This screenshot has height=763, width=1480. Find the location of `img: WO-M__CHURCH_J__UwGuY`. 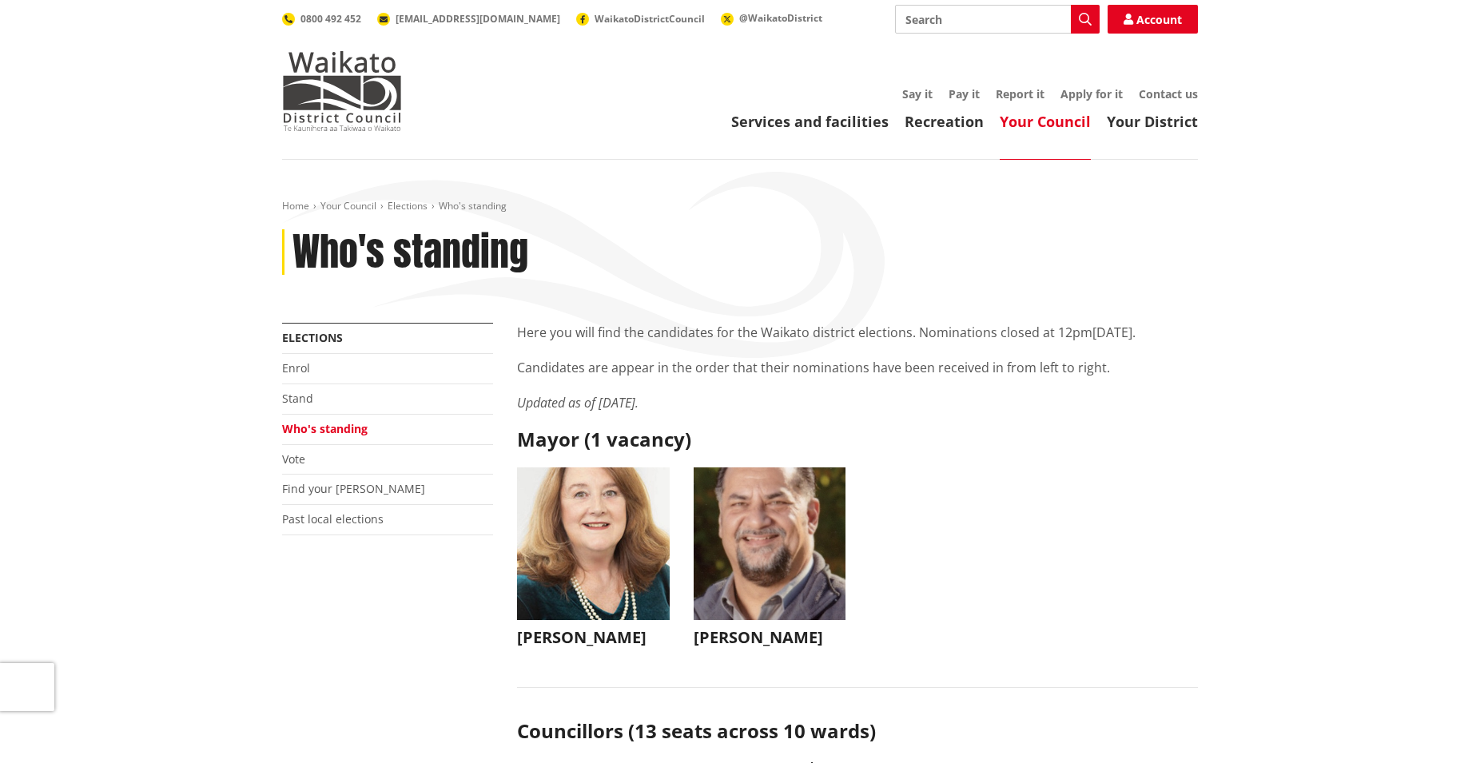

img: WO-M__CHURCH_J__UwGuY is located at coordinates (593, 544).